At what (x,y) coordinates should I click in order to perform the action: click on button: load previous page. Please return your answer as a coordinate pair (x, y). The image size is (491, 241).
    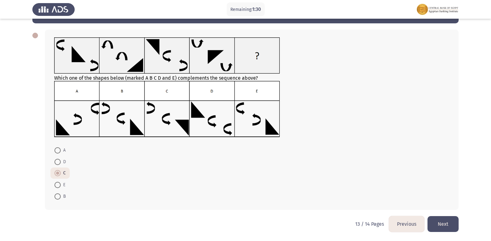
    Looking at the image, I should click on (407, 224).